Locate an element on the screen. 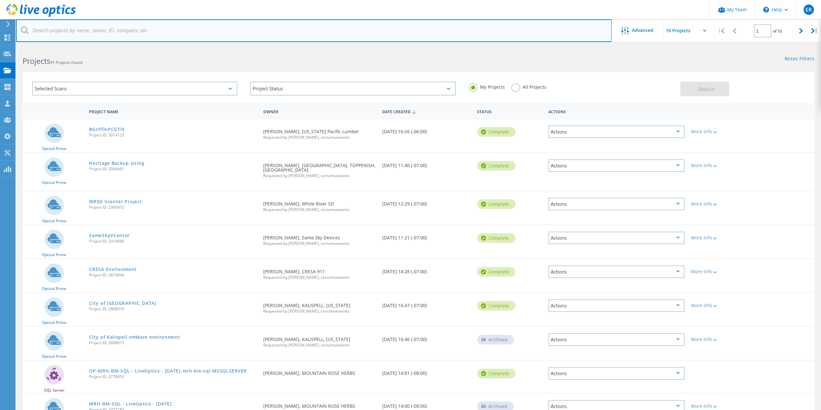  div: Owner is located at coordinates (320, 111).